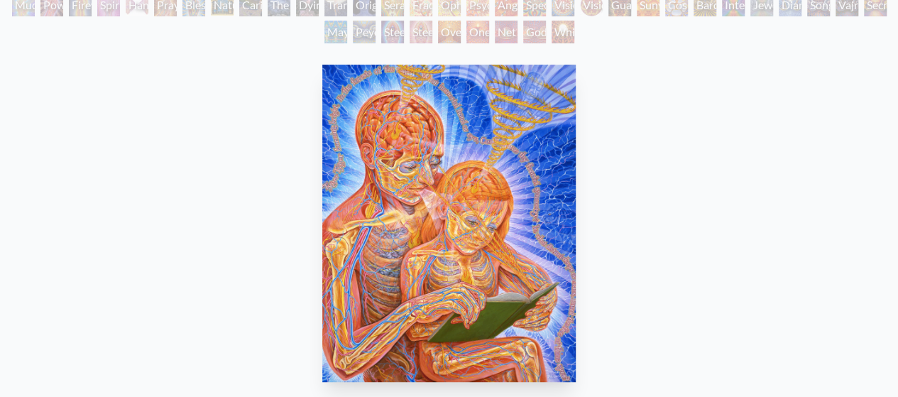  What do you see at coordinates (364, 32) in the screenshot?
I see `div: Peyote Being` at bounding box center [364, 32].